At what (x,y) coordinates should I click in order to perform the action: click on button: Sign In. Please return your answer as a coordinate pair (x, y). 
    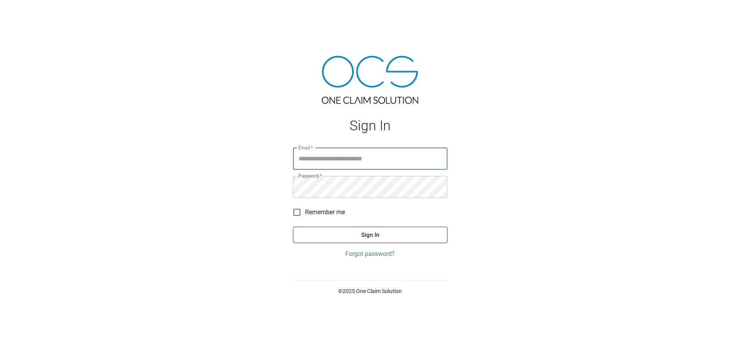
    Looking at the image, I should click on (370, 235).